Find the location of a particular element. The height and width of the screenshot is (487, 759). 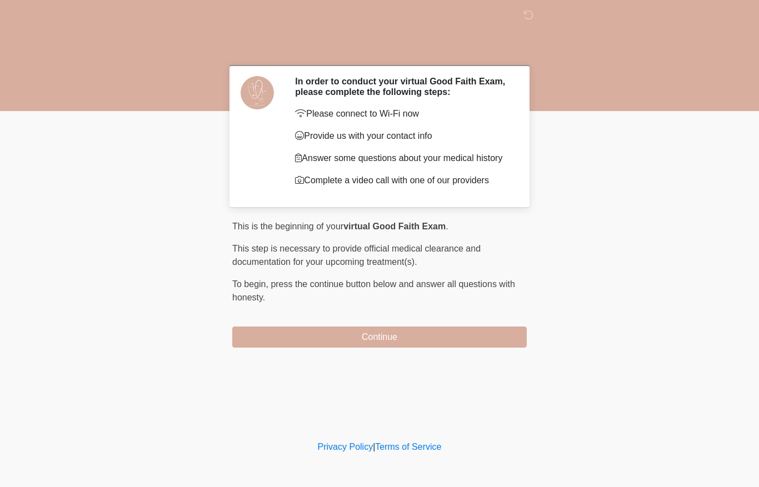

a: Terms of Service is located at coordinates (408, 447).